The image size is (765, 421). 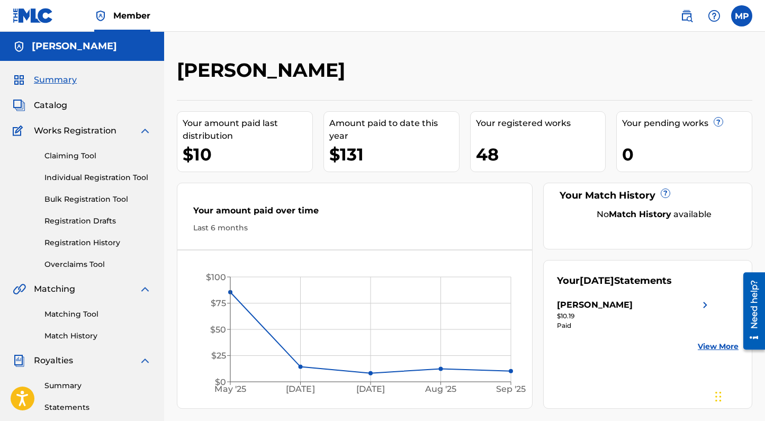 What do you see at coordinates (19, 47) in the screenshot?
I see `img: Accounts` at bounding box center [19, 47].